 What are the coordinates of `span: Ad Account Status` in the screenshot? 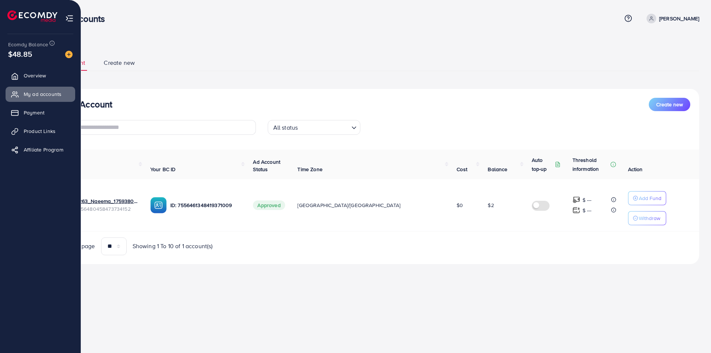 It's located at (267, 166).